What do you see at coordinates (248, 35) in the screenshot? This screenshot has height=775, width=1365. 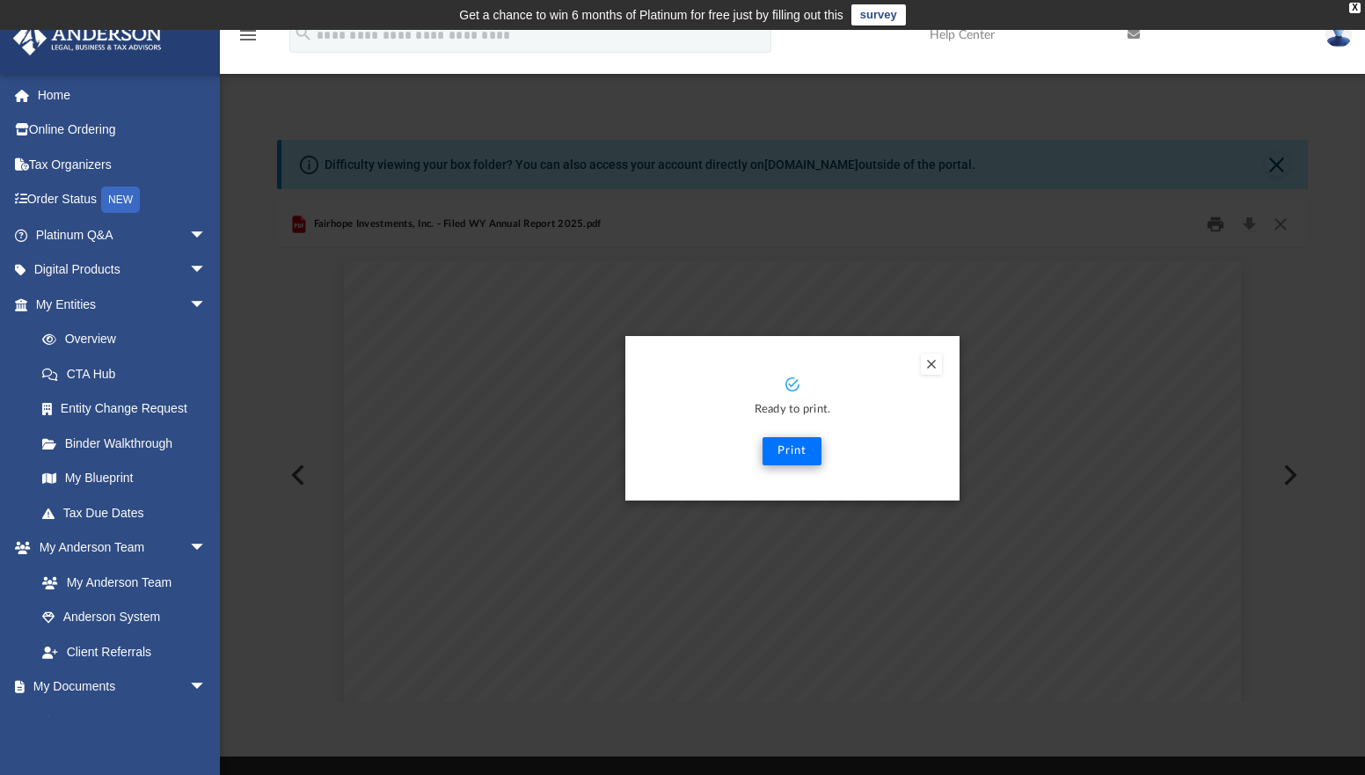 I see `i: menu` at bounding box center [248, 35].